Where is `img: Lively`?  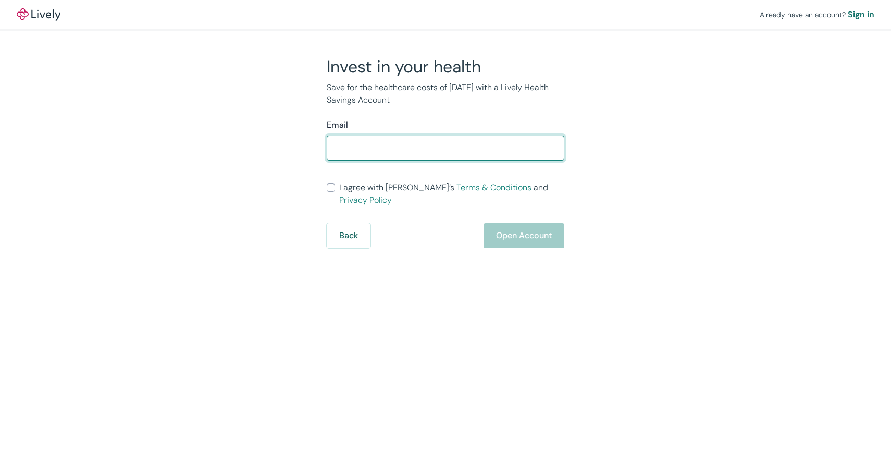 img: Lively is located at coordinates (39, 15).